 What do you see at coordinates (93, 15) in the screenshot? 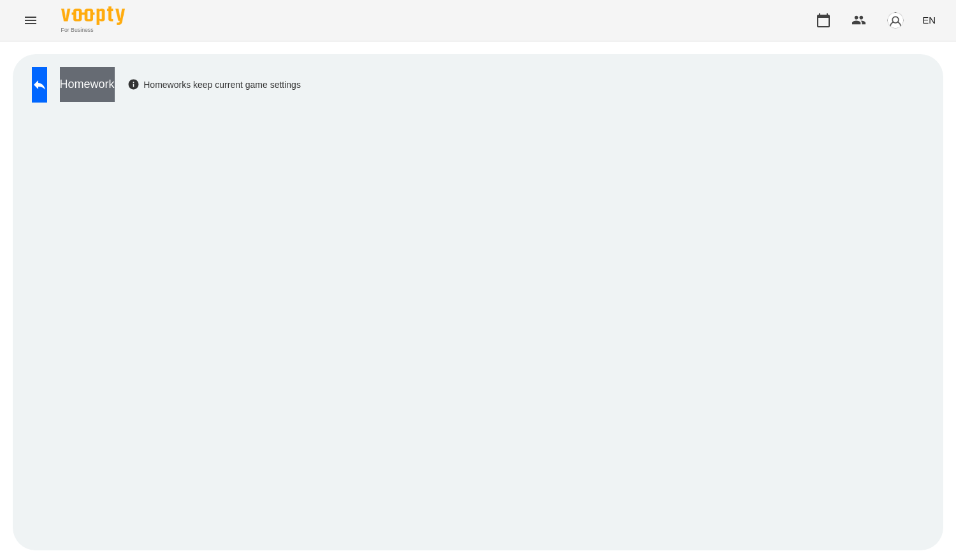
I see `img: Voopty Logo` at bounding box center [93, 15].